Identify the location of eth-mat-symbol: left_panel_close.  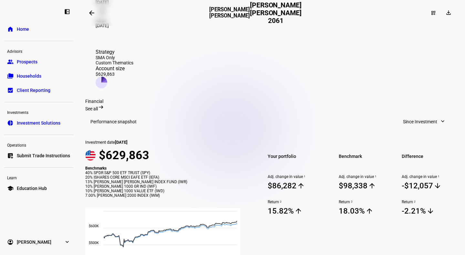
(67, 12).